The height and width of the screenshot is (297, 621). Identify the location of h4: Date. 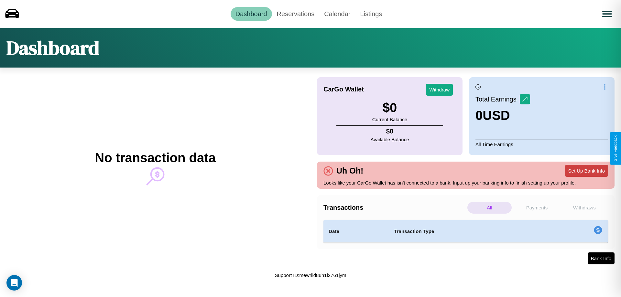
(356, 232).